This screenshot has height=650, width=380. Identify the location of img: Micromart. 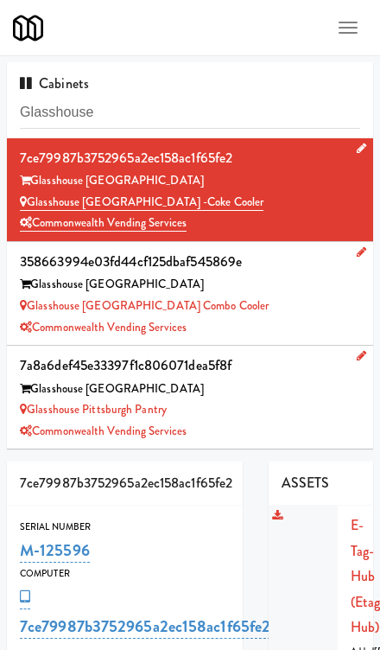
(28, 28).